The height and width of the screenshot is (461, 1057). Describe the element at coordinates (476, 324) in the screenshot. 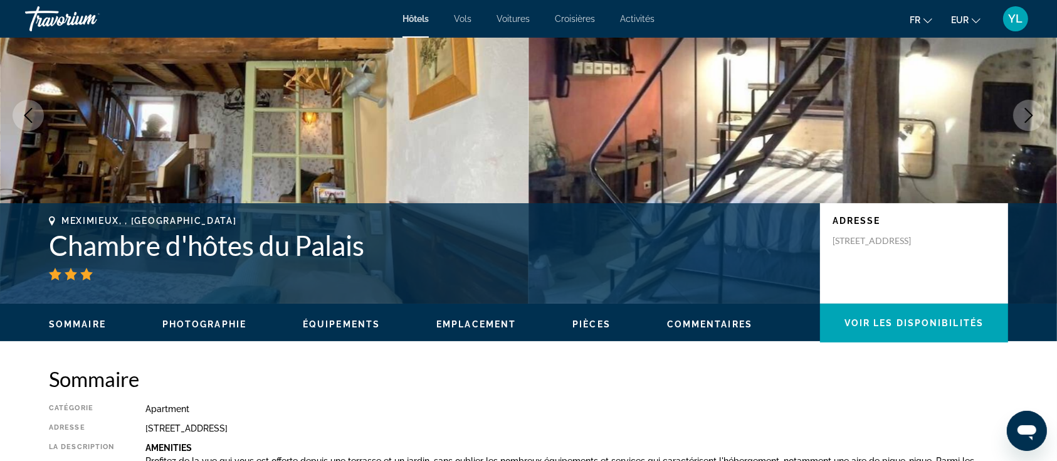

I see `span: Emplacement` at that location.